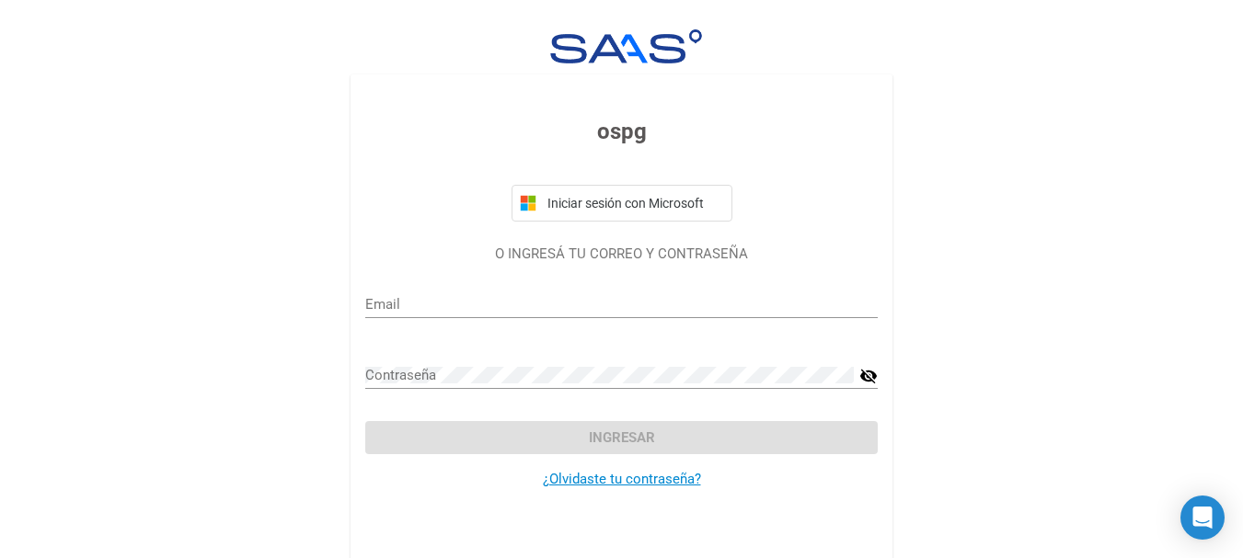 The height and width of the screenshot is (558, 1243). What do you see at coordinates (621, 438) in the screenshot?
I see `button: Ingresar` at bounding box center [621, 438].